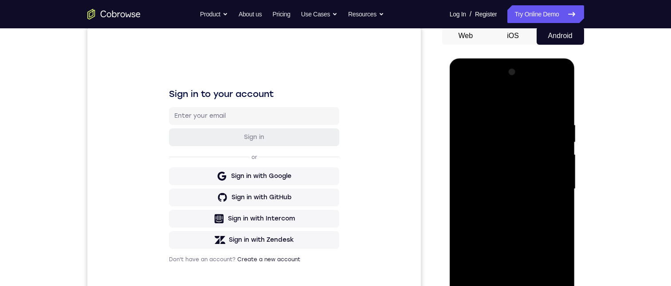 This screenshot has height=286, width=671. I want to click on a: Log In, so click(458, 14).